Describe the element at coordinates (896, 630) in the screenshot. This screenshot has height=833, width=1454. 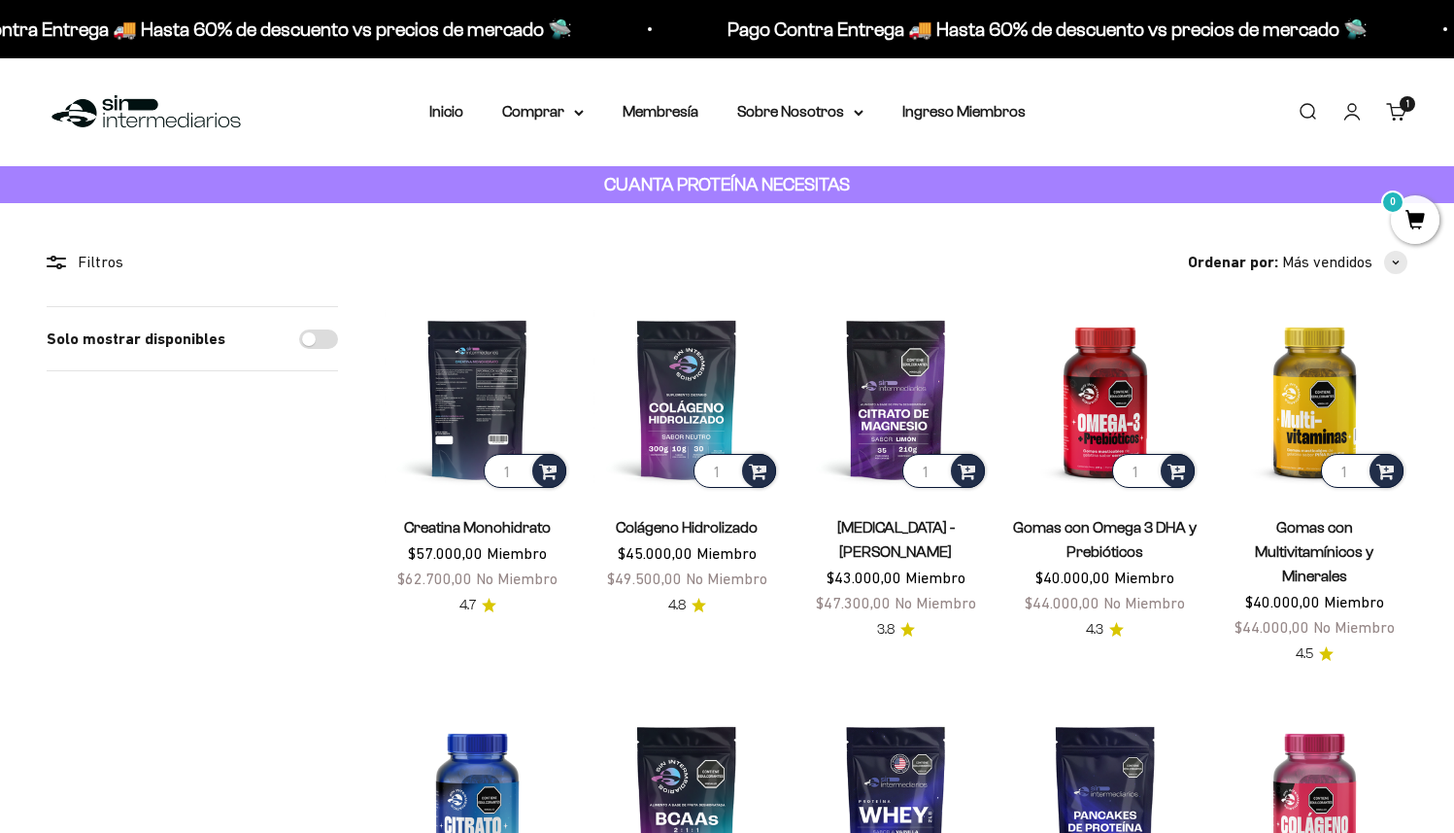
I see `a: 3.83.8 de 5.0 estrellas` at that location.